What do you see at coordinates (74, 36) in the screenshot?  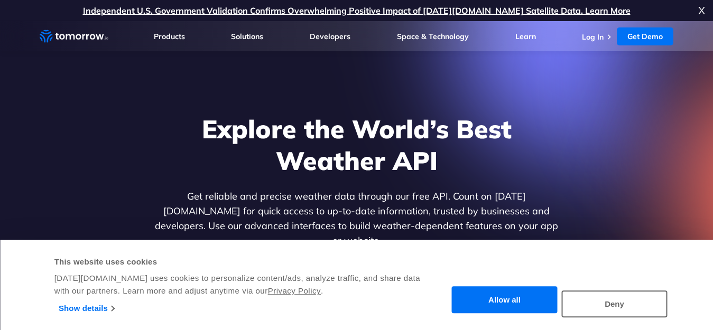 I see `a: Home link` at bounding box center [74, 36].